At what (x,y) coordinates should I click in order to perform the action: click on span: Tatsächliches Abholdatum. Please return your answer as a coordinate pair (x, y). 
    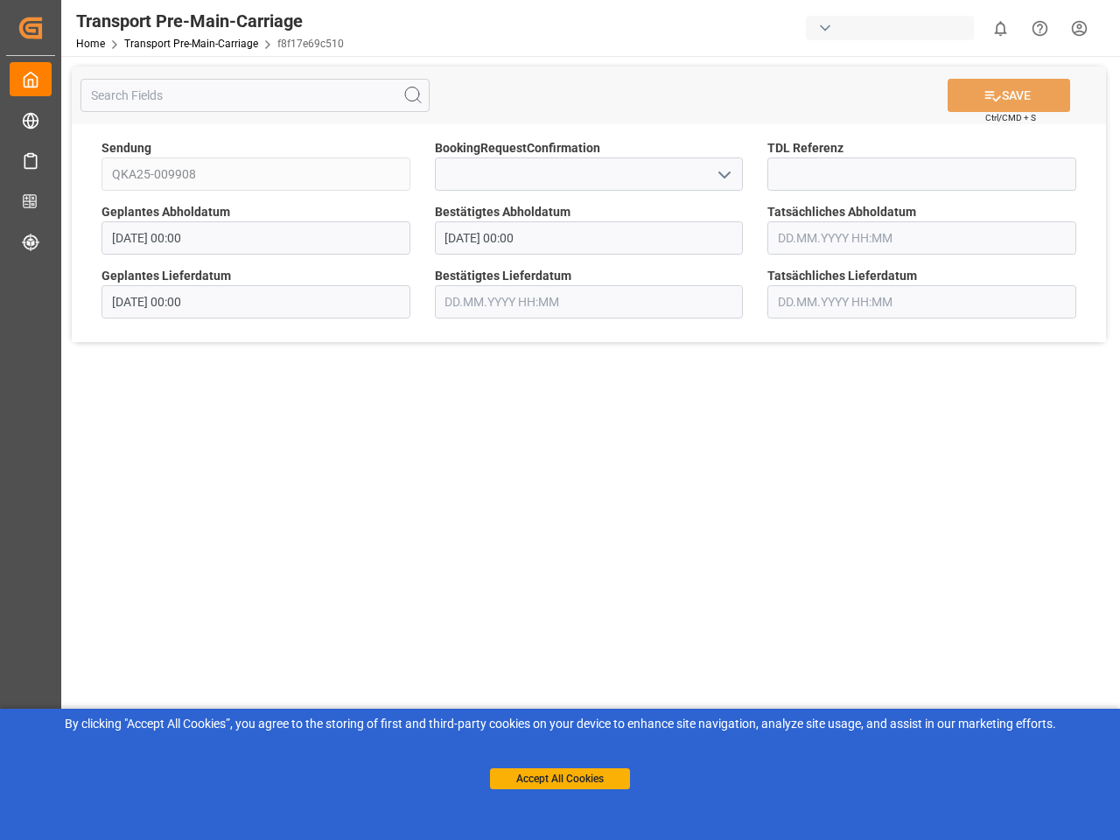
    Looking at the image, I should click on (842, 212).